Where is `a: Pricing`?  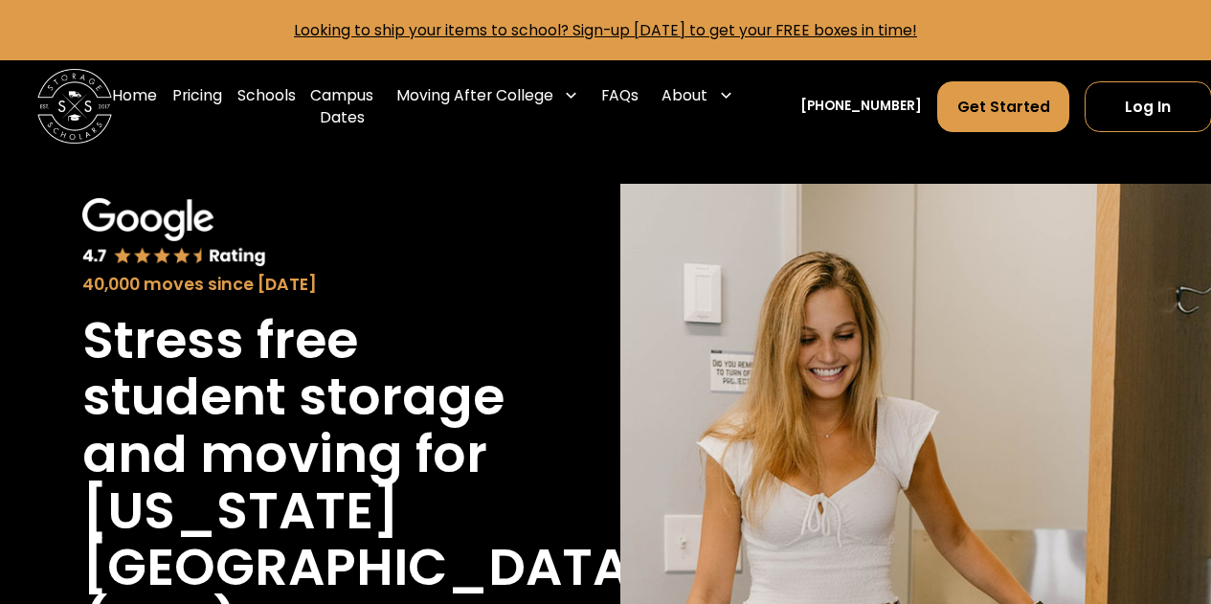
a: Pricing is located at coordinates (197, 106).